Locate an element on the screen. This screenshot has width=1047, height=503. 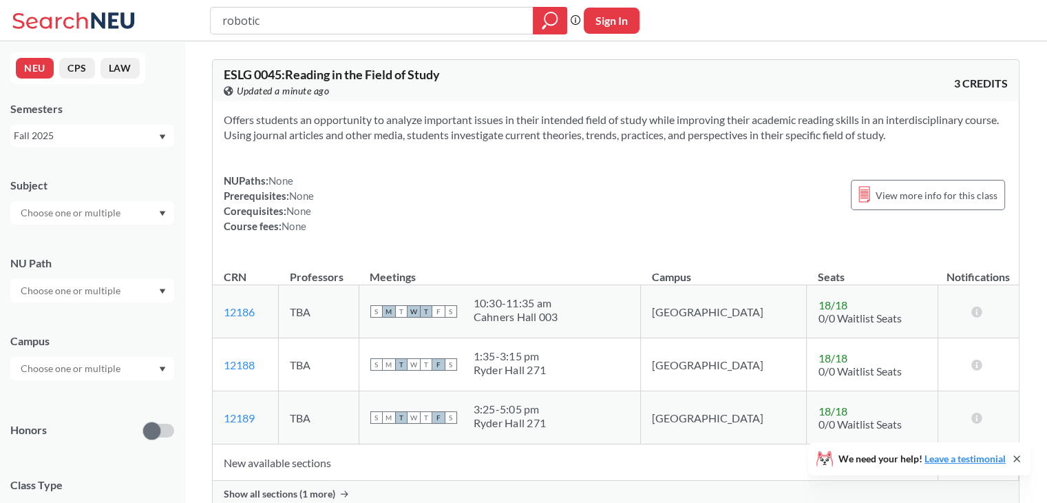
div: NU Path is located at coordinates (92, 263).